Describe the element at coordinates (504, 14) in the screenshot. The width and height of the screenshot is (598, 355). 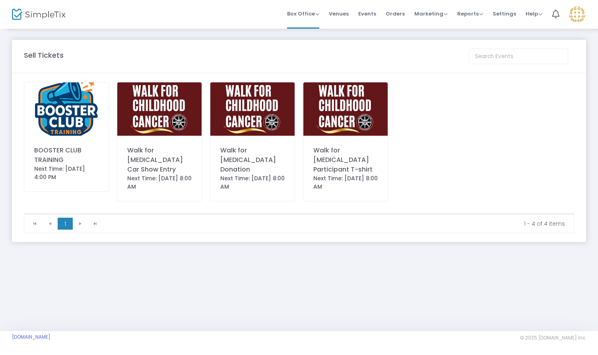
I see `span: Settings` at that location.